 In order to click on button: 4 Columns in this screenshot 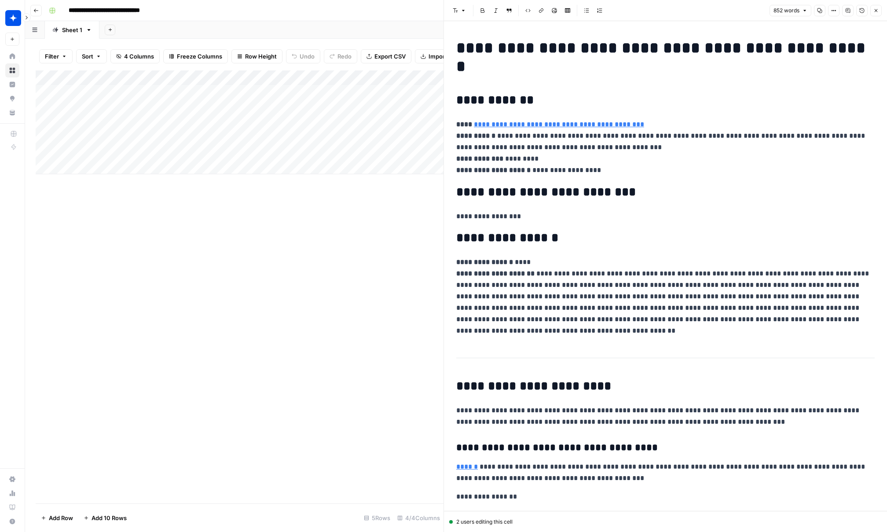, I will do `click(135, 56)`.